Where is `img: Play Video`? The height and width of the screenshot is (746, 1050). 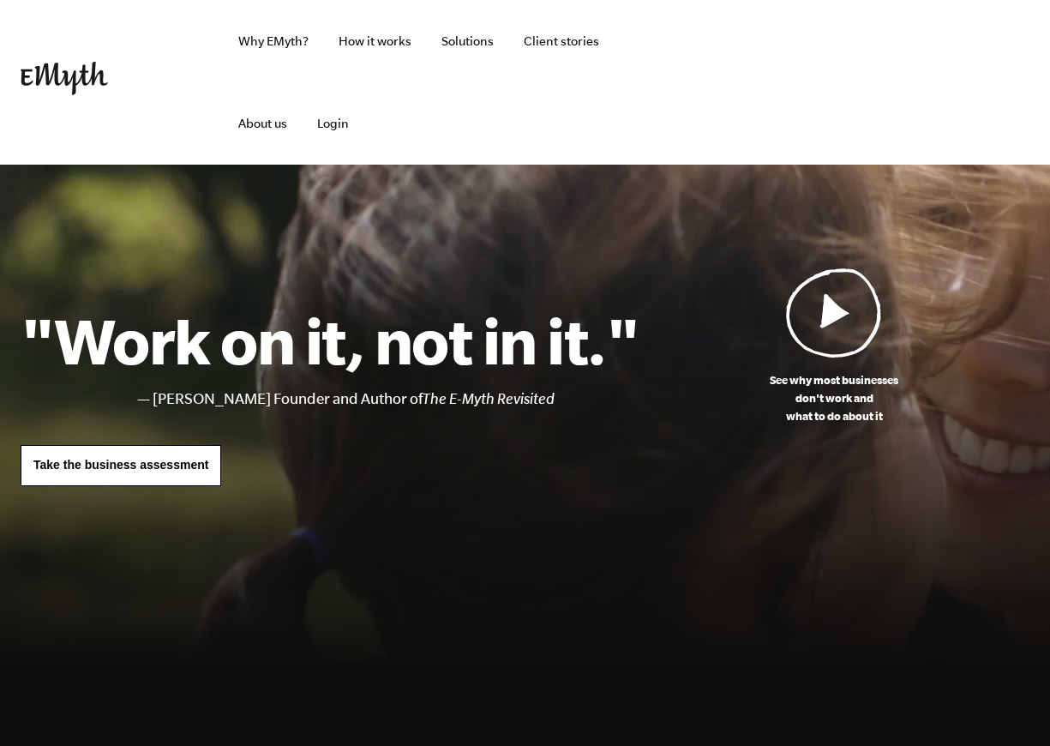
img: Play Video is located at coordinates (834, 312).